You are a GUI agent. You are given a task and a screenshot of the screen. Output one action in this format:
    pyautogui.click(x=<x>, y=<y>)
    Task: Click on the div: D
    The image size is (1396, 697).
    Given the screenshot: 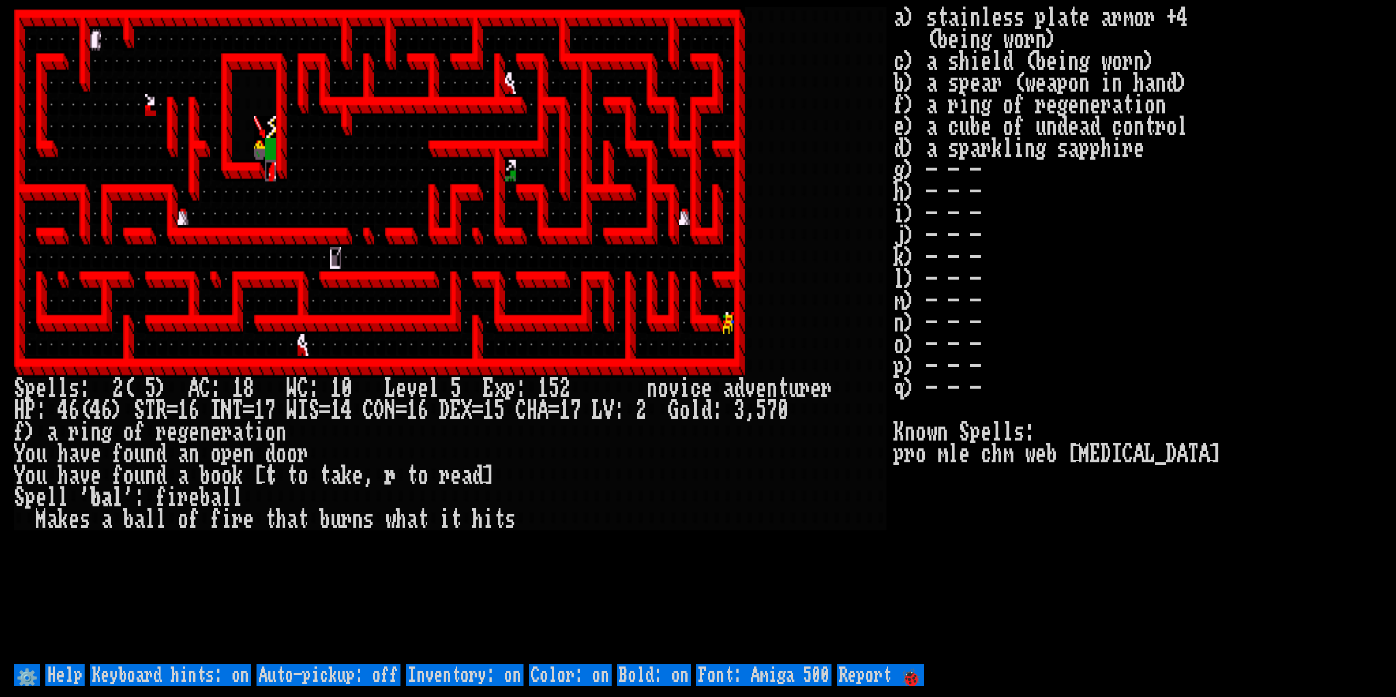 What is the action you would take?
    pyautogui.click(x=445, y=411)
    